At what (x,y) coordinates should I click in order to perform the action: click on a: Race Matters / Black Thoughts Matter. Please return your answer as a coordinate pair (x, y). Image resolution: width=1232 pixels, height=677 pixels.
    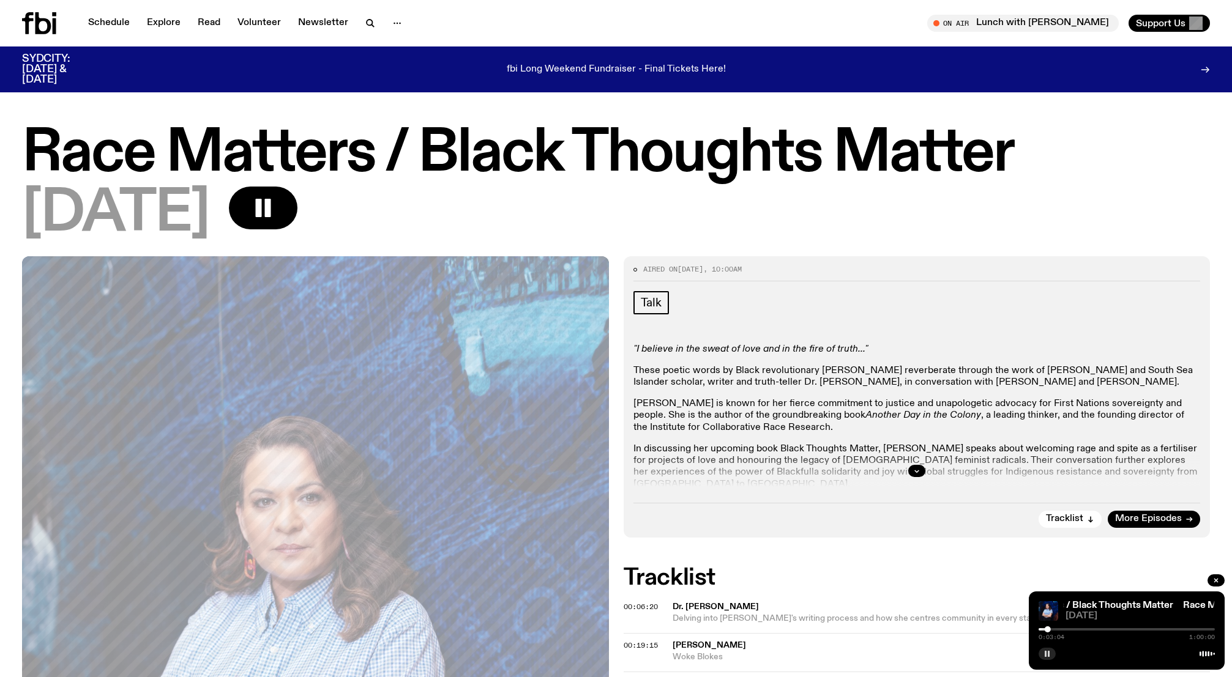
    Looking at the image, I should click on (1089, 606).